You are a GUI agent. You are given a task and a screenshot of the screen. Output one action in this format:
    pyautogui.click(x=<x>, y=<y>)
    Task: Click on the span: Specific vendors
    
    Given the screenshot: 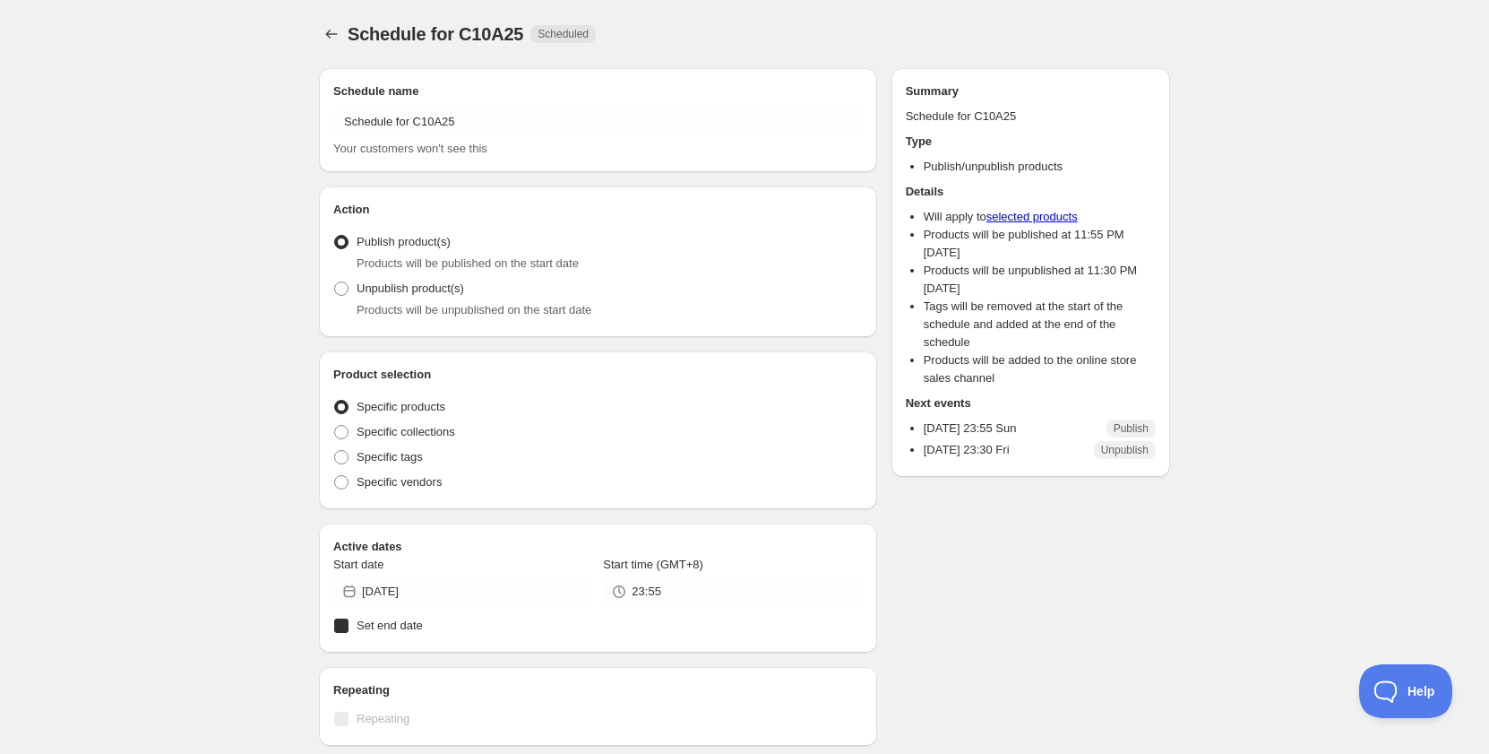 What is the action you would take?
    pyautogui.click(x=399, y=481)
    